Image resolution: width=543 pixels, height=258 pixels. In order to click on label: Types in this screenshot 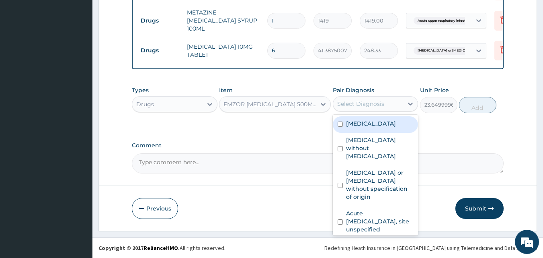, I will do `click(140, 90)`.